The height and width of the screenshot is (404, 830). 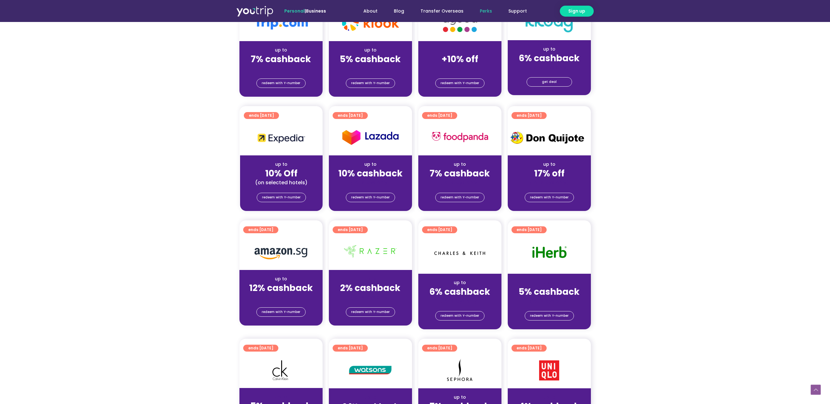 I want to click on a: About, so click(x=370, y=11).